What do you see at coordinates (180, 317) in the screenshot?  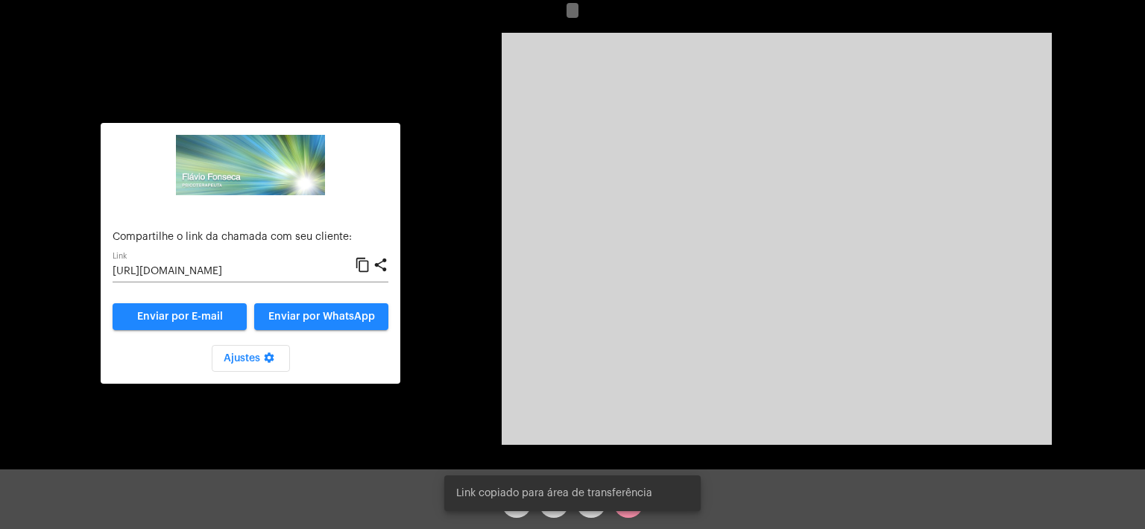 I see `span: Enviar por E-mail` at bounding box center [180, 317].